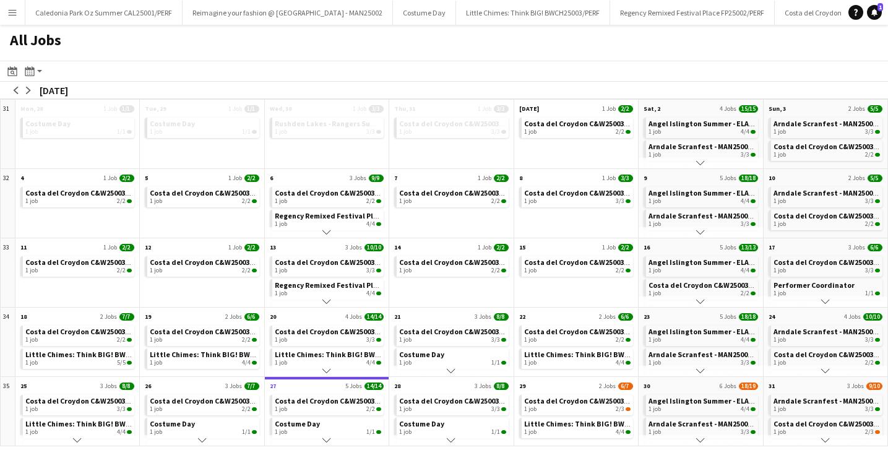 This screenshot has height=450, width=888. I want to click on span: 2 Jobs, so click(857, 178).